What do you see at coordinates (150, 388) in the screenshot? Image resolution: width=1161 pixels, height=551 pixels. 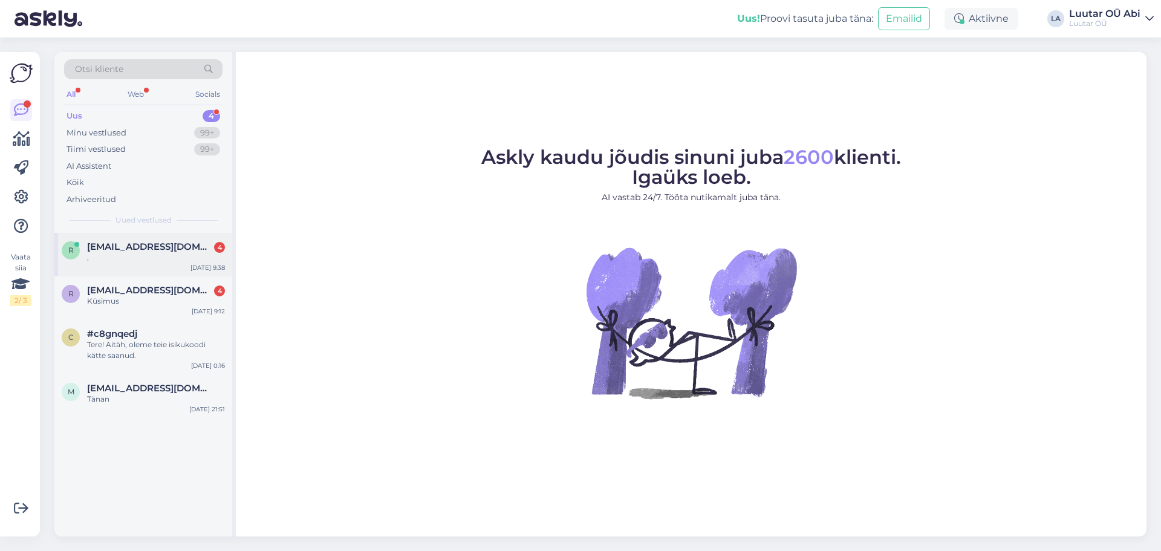 I see `span: martensirelin@gmail.com` at bounding box center [150, 388].